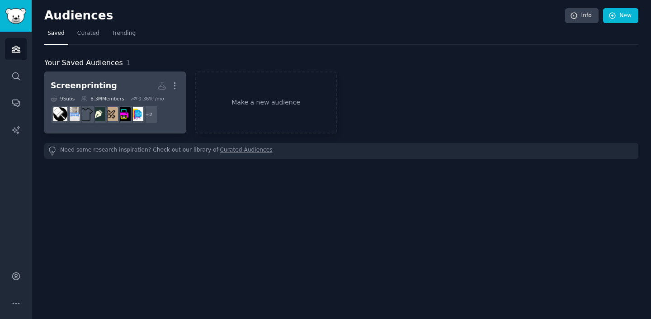  I want to click on a: New, so click(621, 16).